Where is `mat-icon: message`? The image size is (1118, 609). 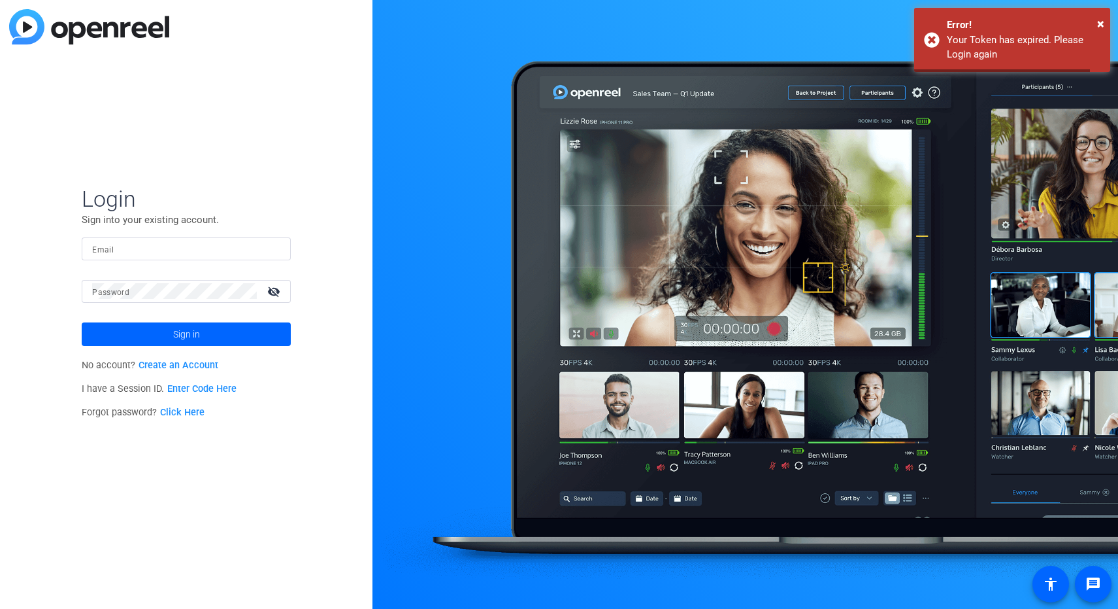
mat-icon: message is located at coordinates (1094, 584).